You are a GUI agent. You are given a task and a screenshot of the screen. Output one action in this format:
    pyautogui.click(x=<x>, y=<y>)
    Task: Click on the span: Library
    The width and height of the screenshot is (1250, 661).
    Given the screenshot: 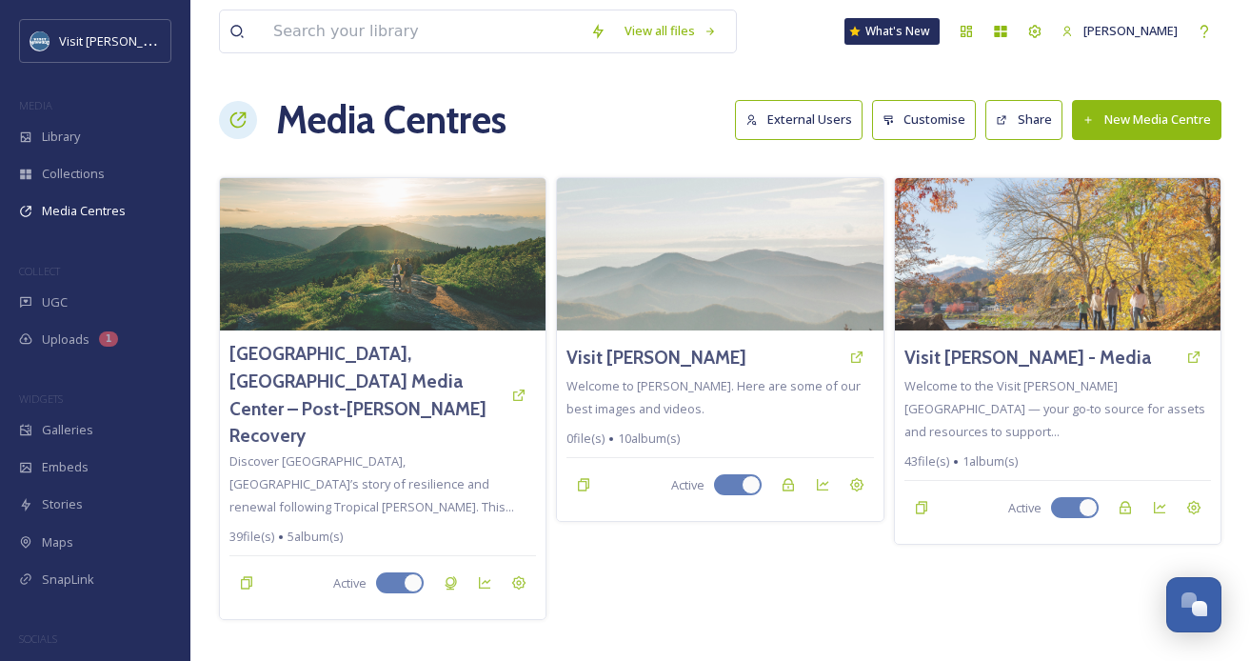 What is the action you would take?
    pyautogui.click(x=61, y=136)
    